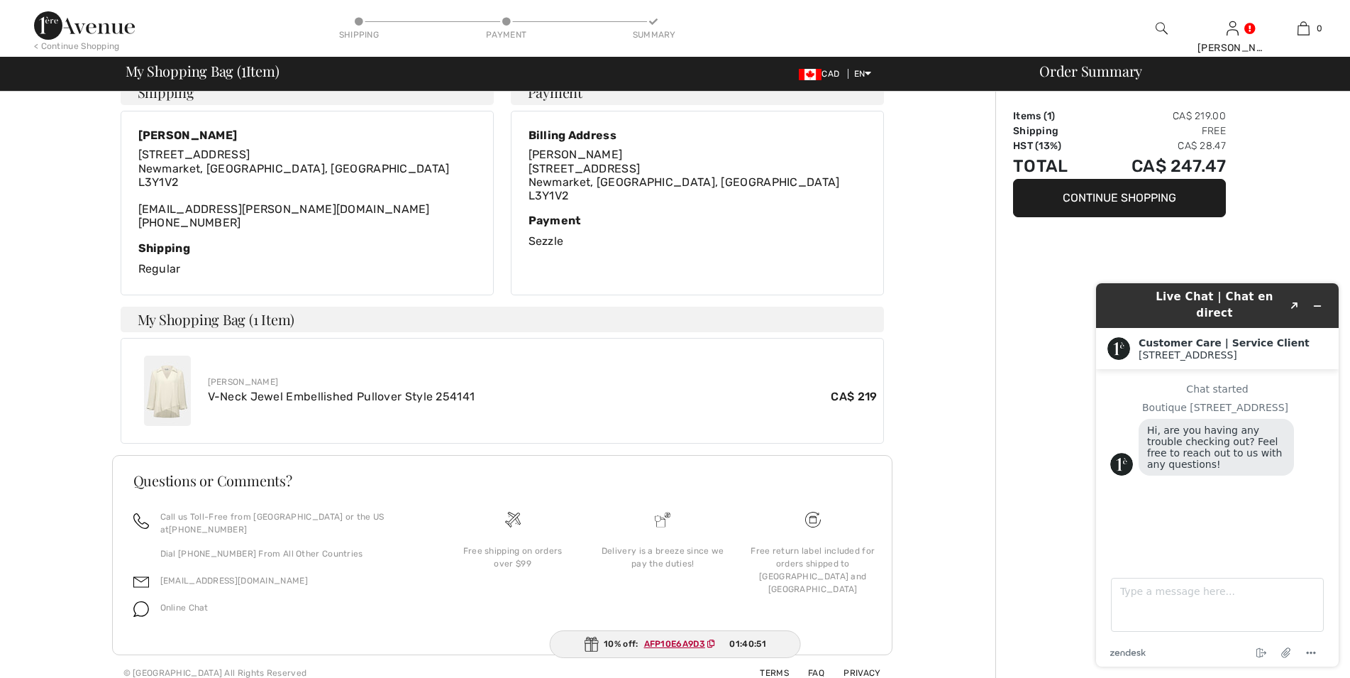 The width and height of the screenshot is (1350, 678). What do you see at coordinates (1303, 28) in the screenshot?
I see `a: 0` at bounding box center [1303, 28].